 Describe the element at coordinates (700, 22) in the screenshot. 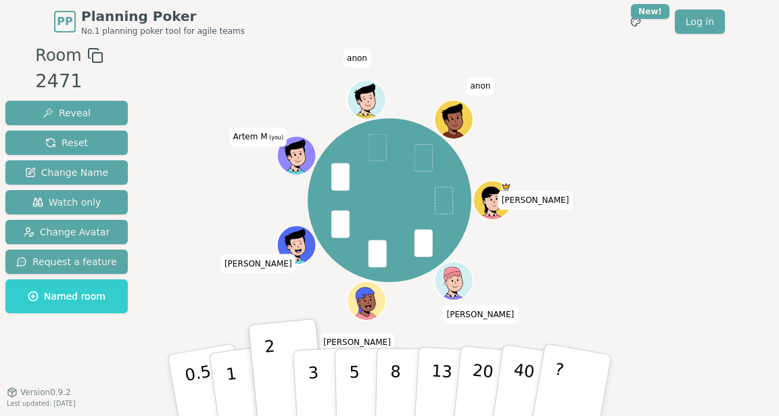

I see `a: Log in` at that location.